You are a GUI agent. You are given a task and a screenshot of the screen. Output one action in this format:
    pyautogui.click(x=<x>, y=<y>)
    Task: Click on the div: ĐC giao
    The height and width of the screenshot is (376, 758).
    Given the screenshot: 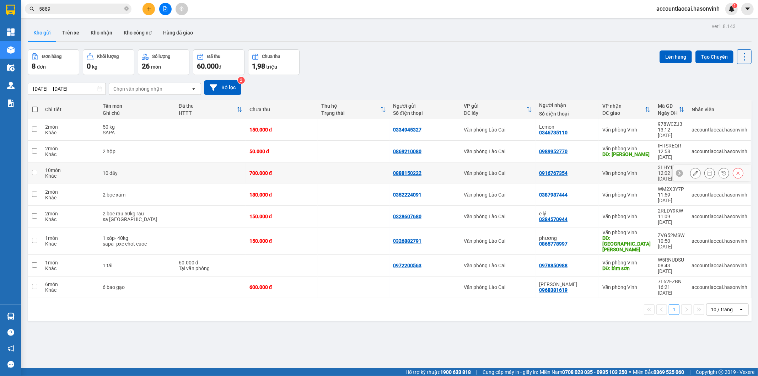 What is the action you would take?
    pyautogui.click(x=624, y=113)
    